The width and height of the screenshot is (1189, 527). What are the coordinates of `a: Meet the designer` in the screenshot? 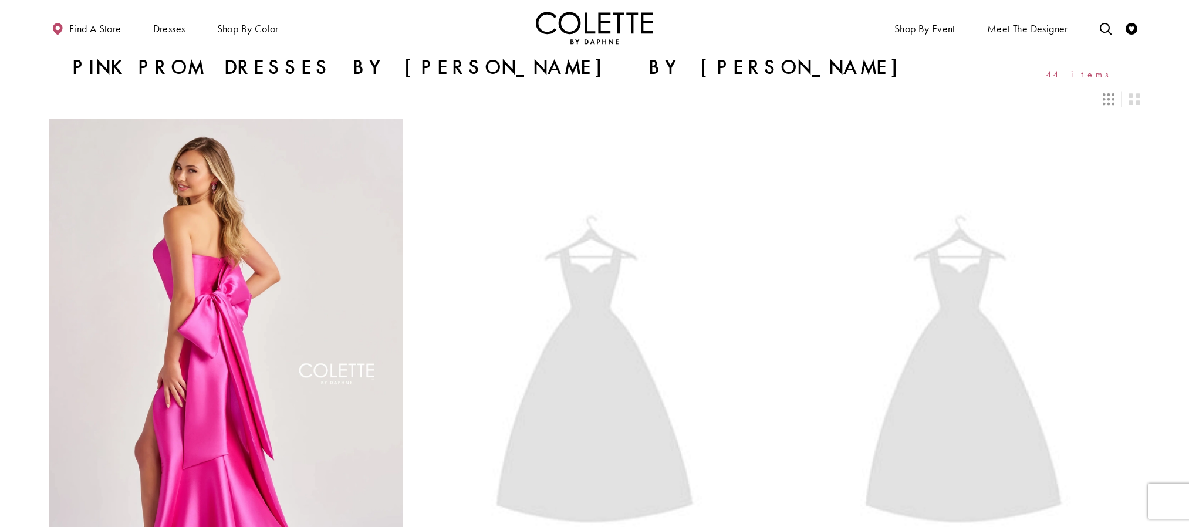 It's located at (1028, 28).